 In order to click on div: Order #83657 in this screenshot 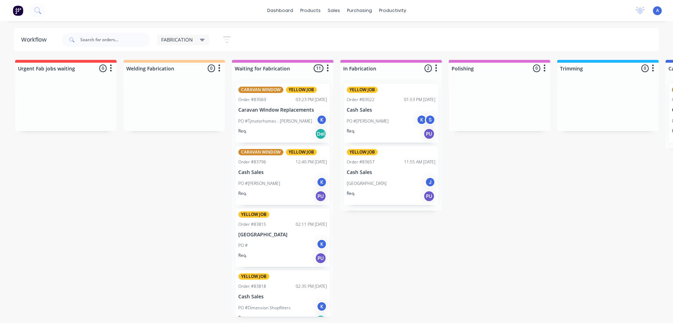, I will do `click(360, 162)`.